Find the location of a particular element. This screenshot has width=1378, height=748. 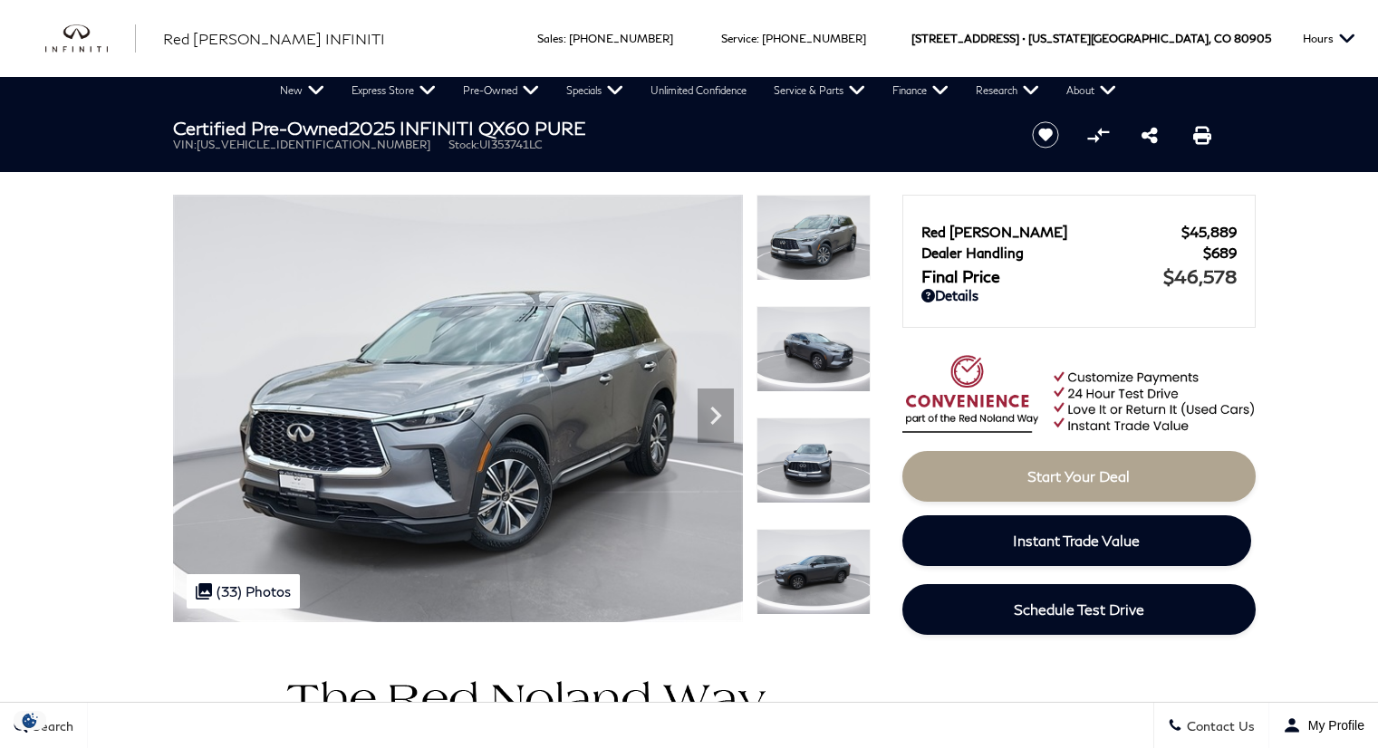

a: Unlimited Confidence is located at coordinates (699, 91).